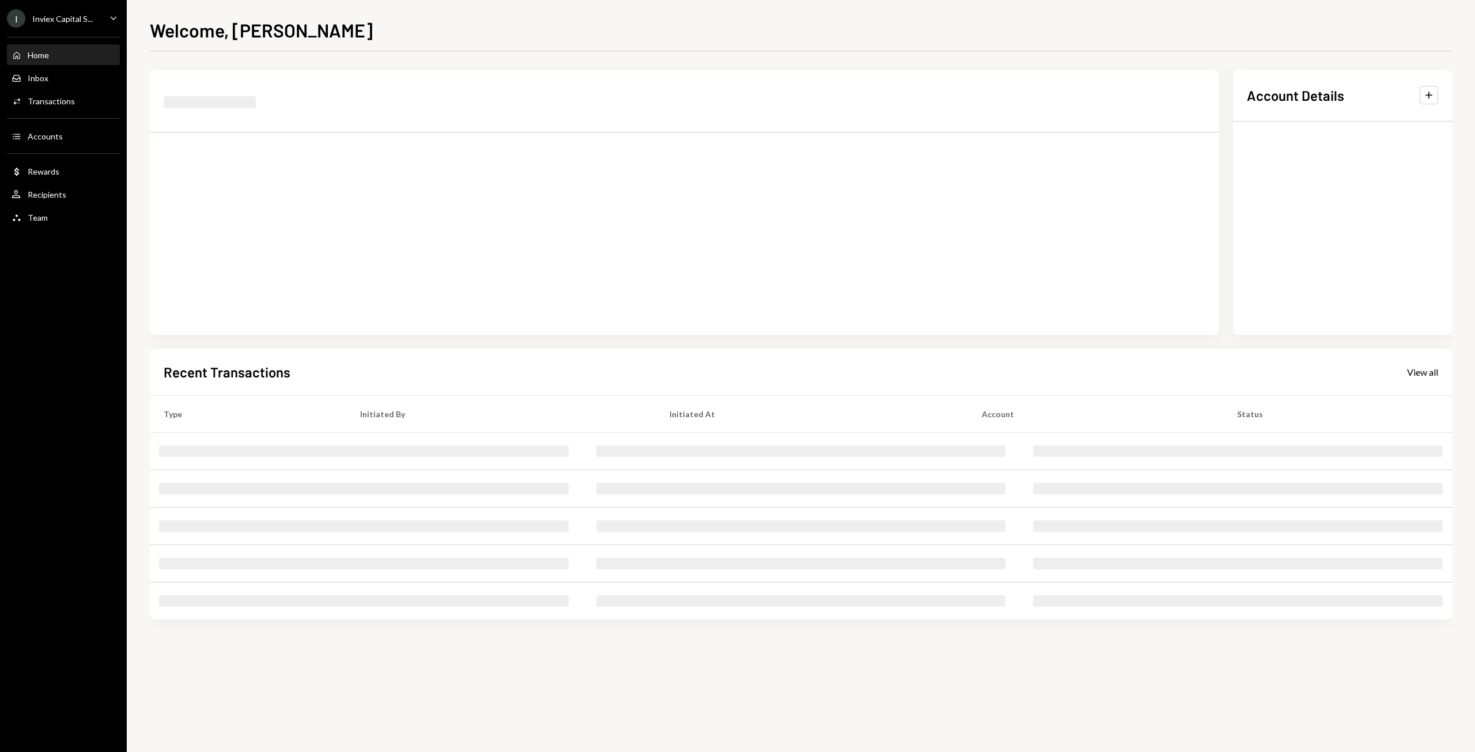  Describe the element at coordinates (43, 171) in the screenshot. I see `div: Rewards` at that location.